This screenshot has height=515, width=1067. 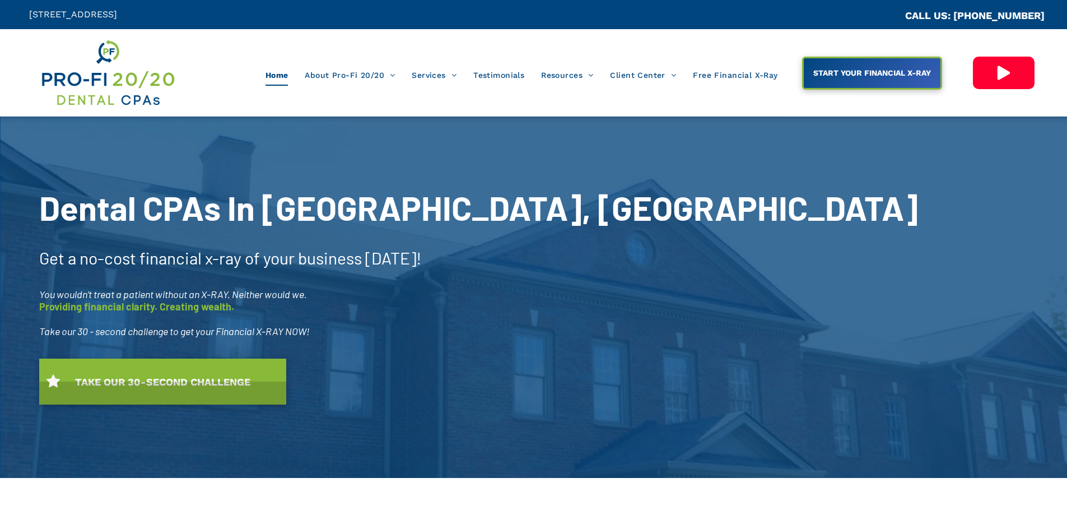 What do you see at coordinates (881, 16) in the screenshot?
I see `span: CA::CALLC` at bounding box center [881, 16].